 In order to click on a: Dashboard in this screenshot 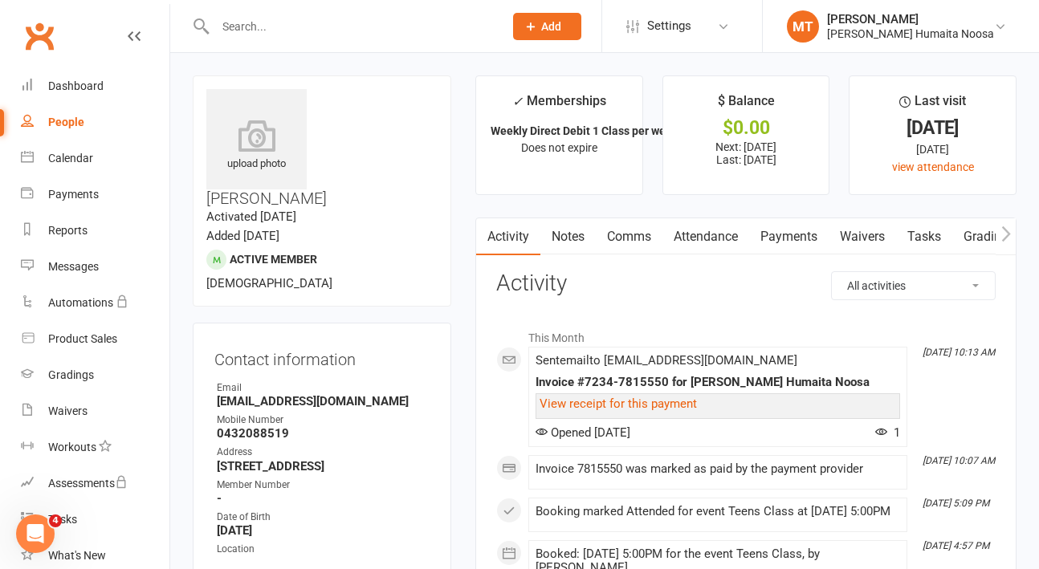, I will do `click(95, 86)`.